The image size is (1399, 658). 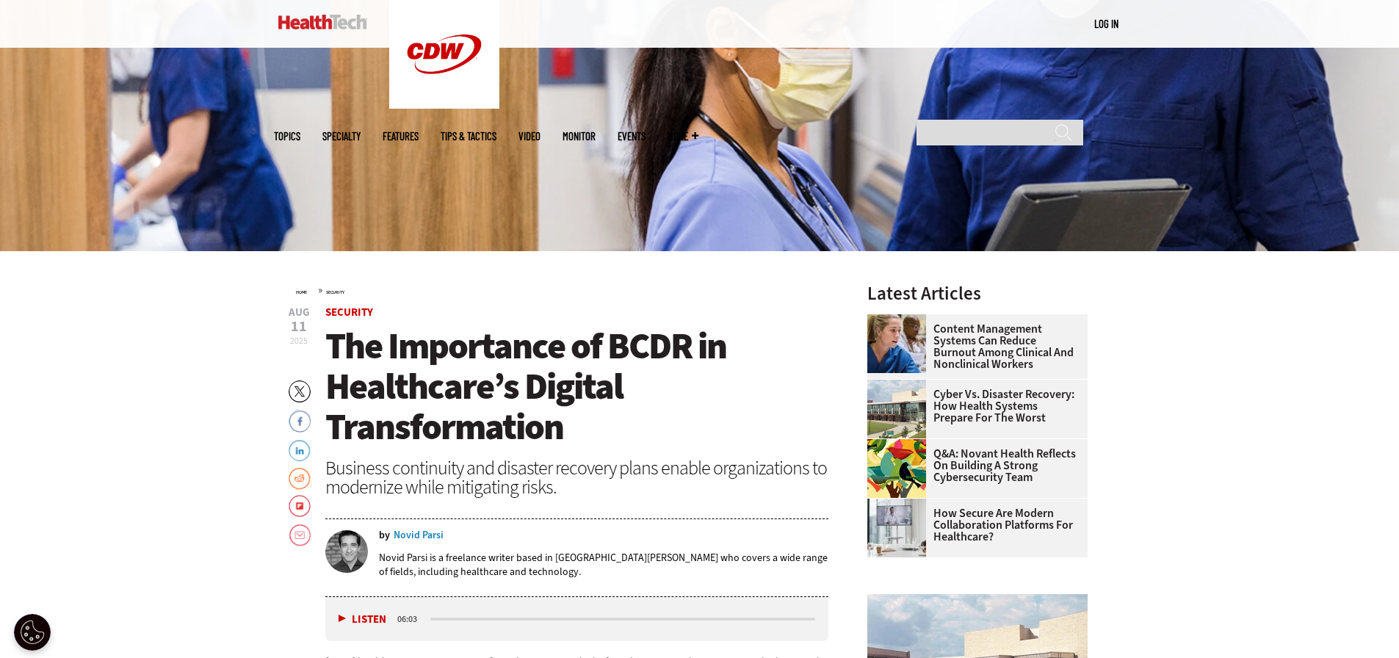 What do you see at coordinates (347, 551) in the screenshot?
I see `img: Novid Parsi` at bounding box center [347, 551].